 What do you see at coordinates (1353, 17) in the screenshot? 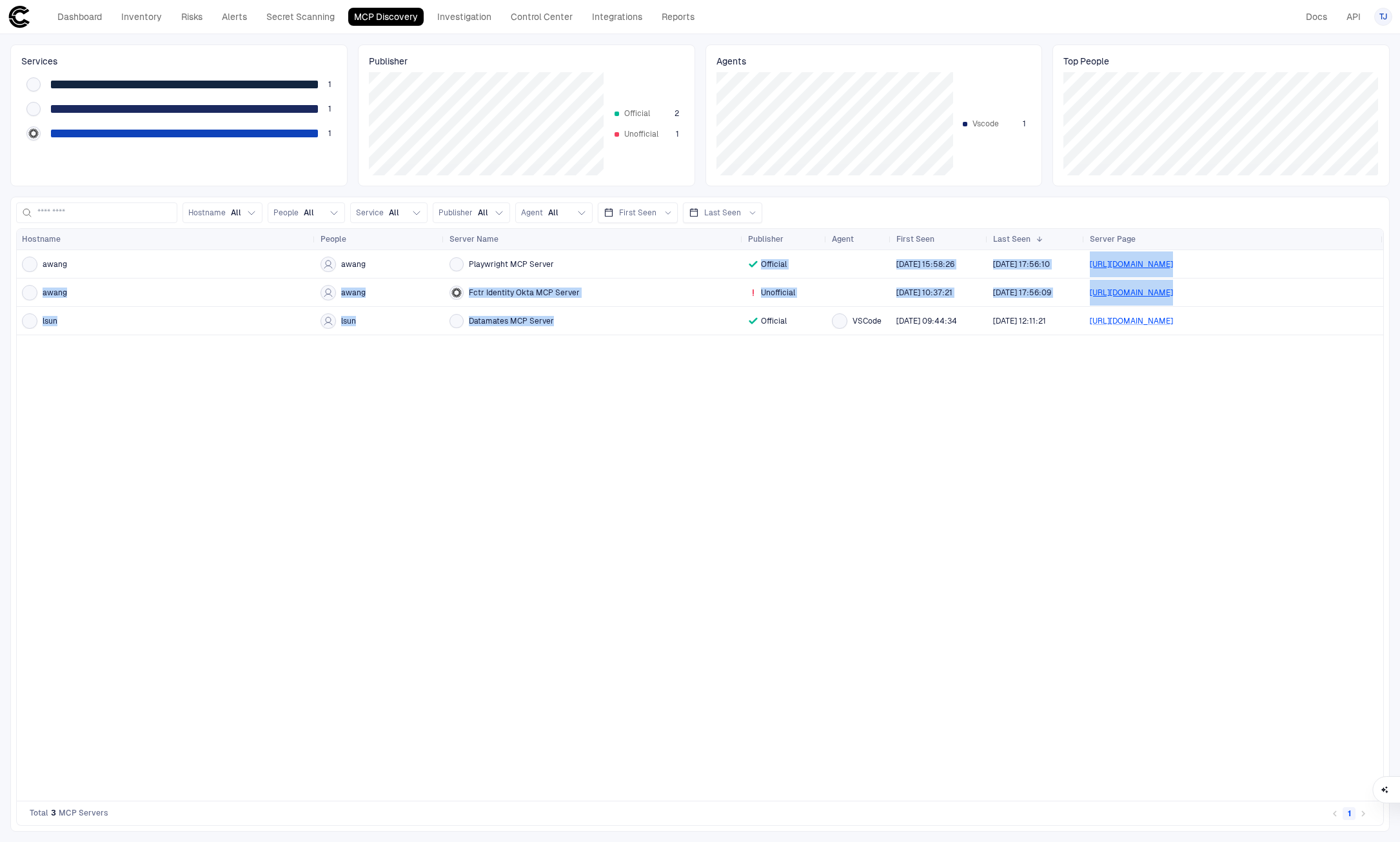
I see `a: API` at bounding box center [1353, 17].